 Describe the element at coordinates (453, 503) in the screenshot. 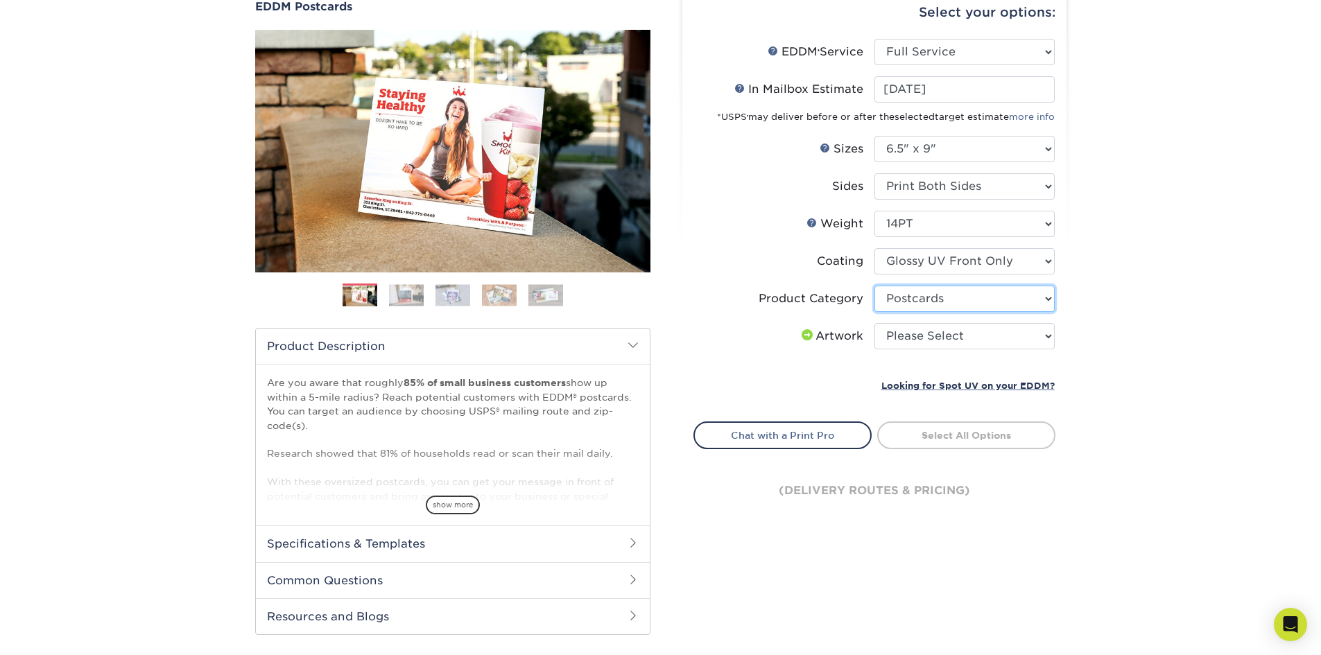

I see `p: Are you aware that roughly show up within a 5-mile radius? Reach potential customers with EDDM® p...` at that location.